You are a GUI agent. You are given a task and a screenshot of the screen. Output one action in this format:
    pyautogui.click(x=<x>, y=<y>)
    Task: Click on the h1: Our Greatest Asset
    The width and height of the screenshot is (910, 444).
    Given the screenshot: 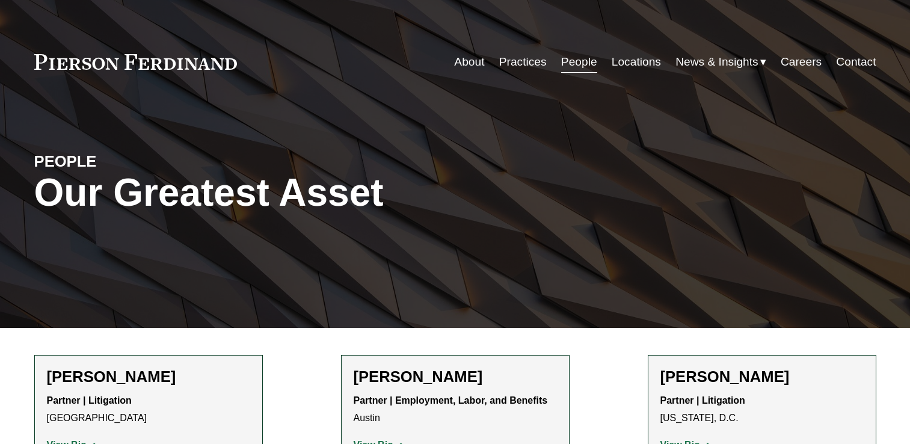 What is the action you would take?
    pyautogui.click(x=315, y=192)
    